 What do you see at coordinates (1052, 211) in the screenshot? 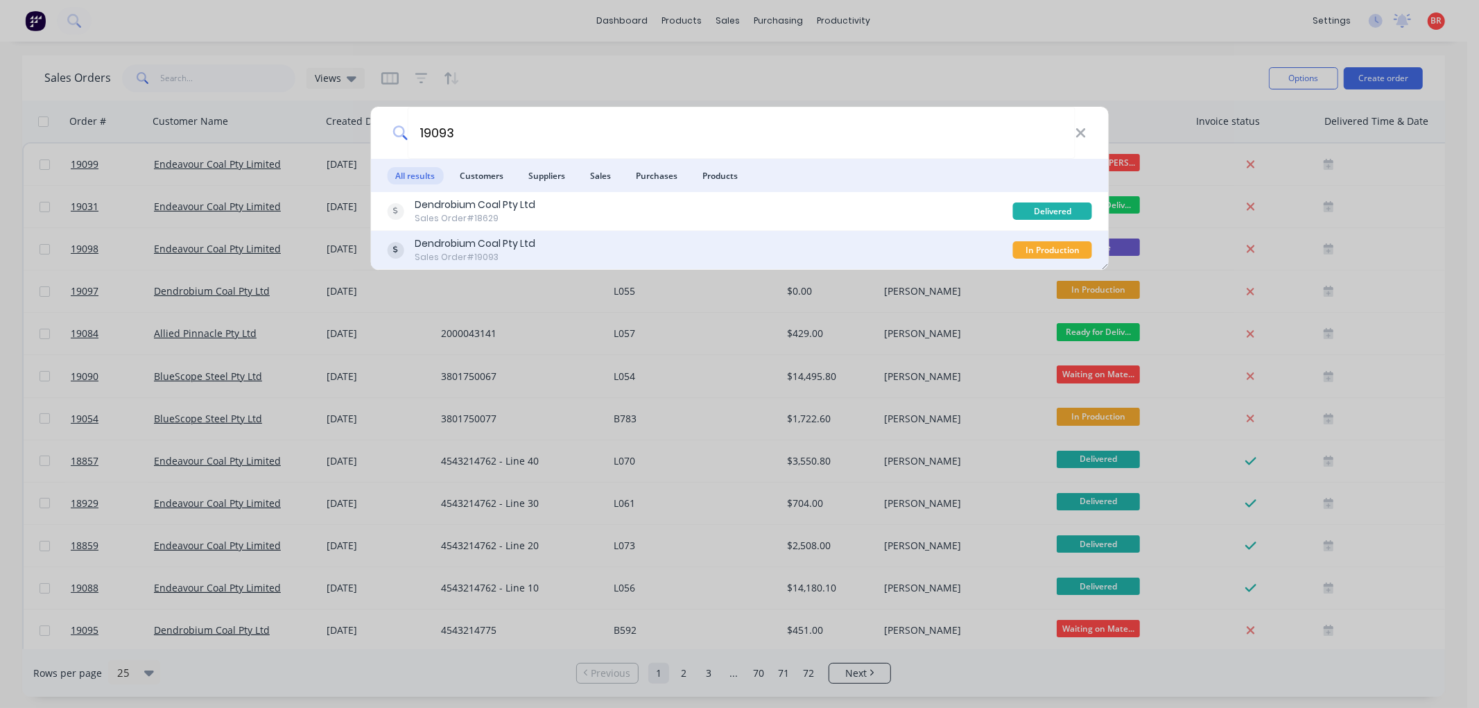
I see `div: Delivered` at bounding box center [1052, 211].